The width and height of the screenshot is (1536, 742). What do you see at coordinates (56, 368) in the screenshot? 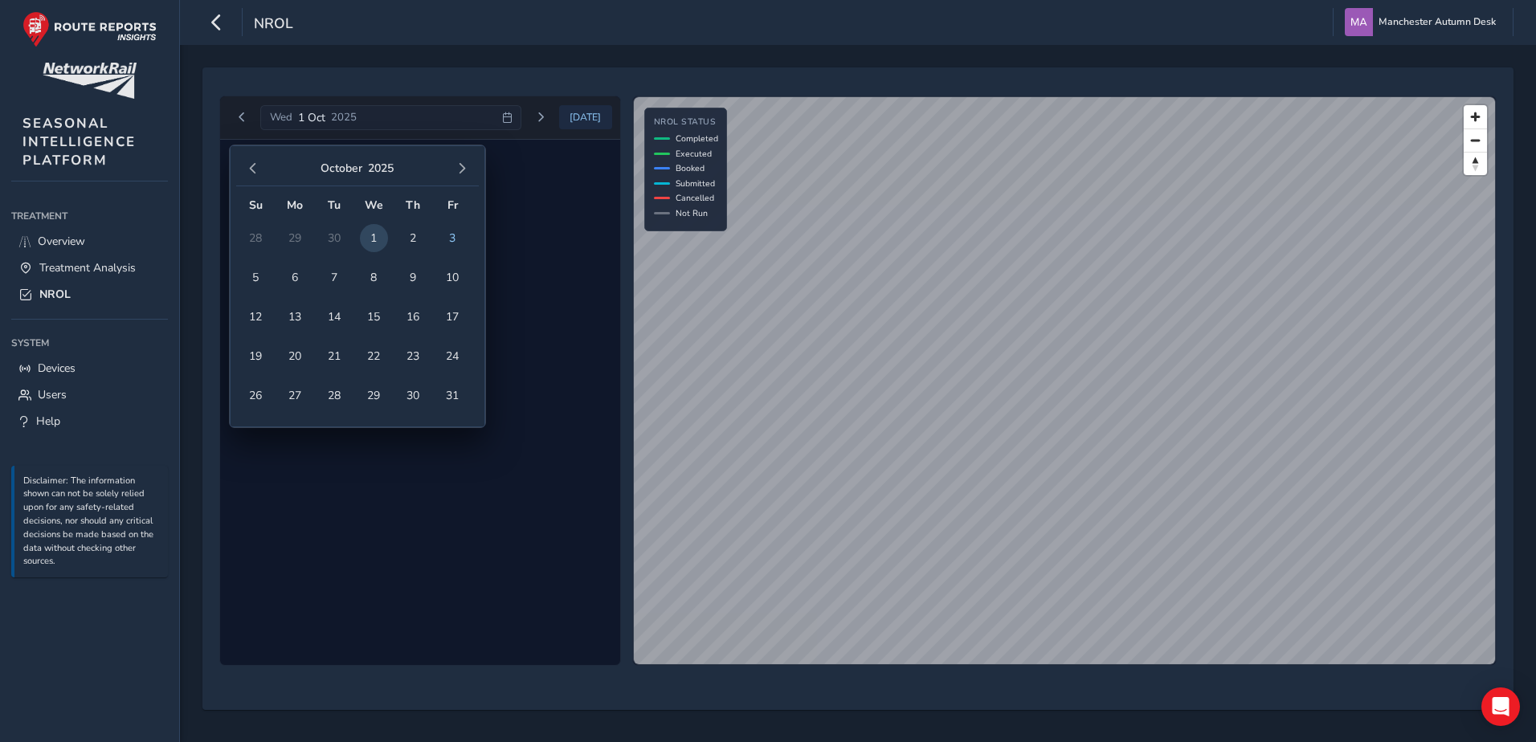
I see `span: Devices` at bounding box center [56, 368].